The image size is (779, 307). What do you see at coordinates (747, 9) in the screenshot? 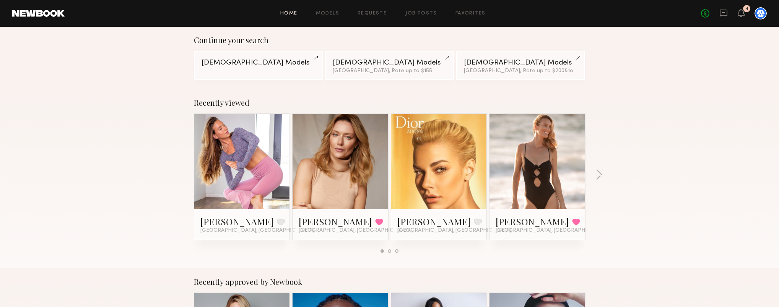
I see `div: 4` at bounding box center [747, 9].